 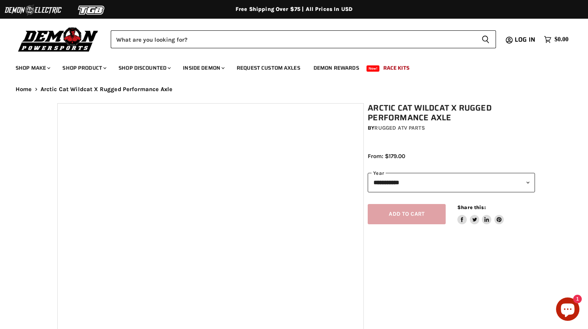 I want to click on a: Home, so click(x=24, y=89).